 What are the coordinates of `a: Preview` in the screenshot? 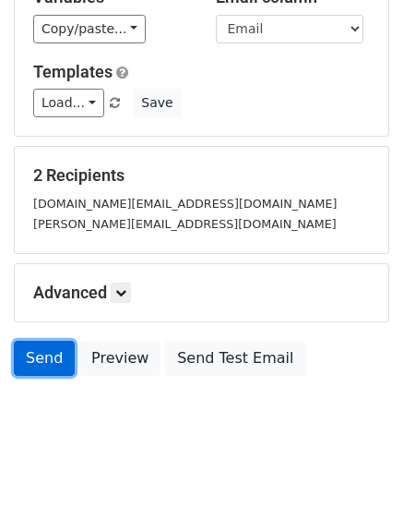 It's located at (120, 358).